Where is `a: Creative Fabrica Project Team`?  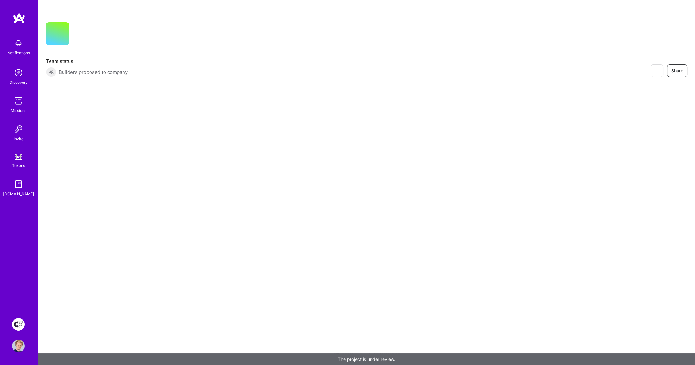
a: Creative Fabrica Project Team is located at coordinates (18, 325).